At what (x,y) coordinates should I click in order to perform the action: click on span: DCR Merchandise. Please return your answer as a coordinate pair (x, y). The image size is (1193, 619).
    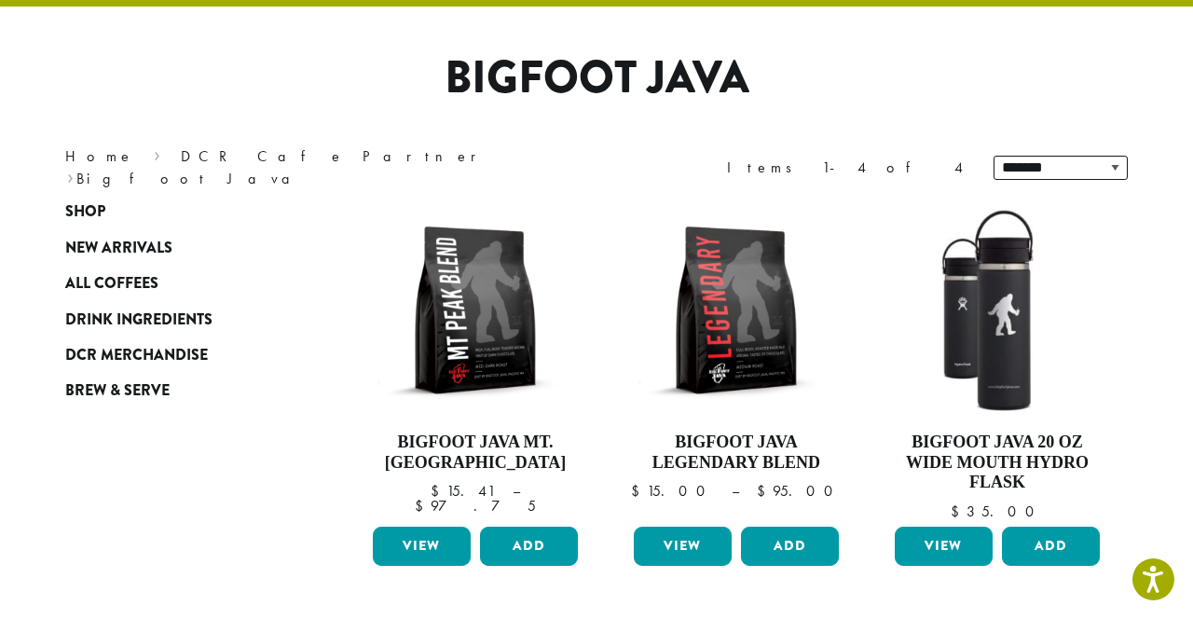
    Looking at the image, I should click on (136, 355).